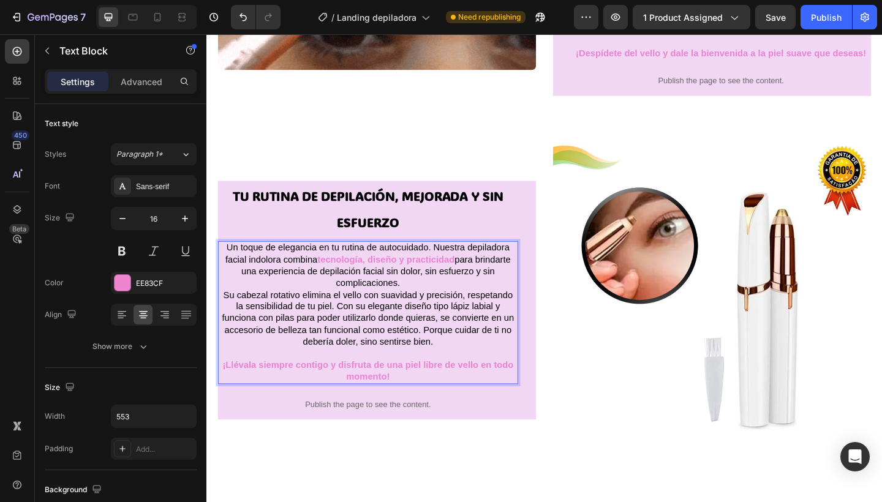 The width and height of the screenshot is (882, 502). I want to click on div: Text style, so click(61, 124).